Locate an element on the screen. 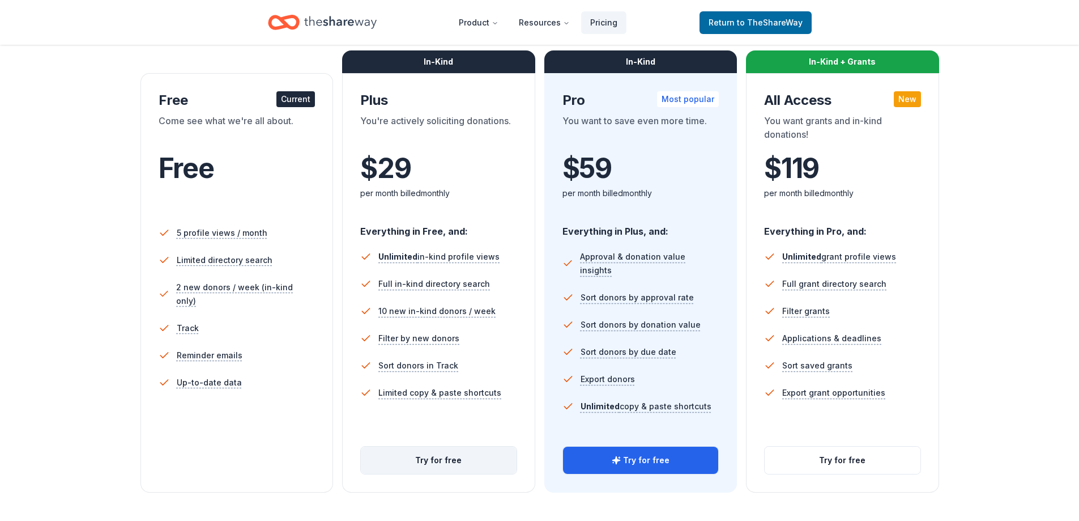  span: grant profile views is located at coordinates (839, 256).